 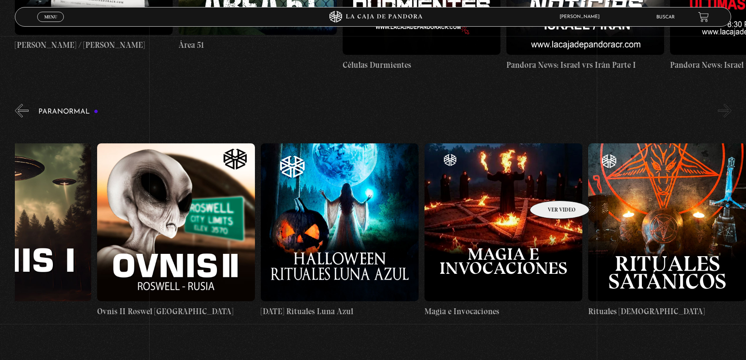 What do you see at coordinates (704, 17) in the screenshot?
I see `a: View your shopping cart` at bounding box center [704, 17].